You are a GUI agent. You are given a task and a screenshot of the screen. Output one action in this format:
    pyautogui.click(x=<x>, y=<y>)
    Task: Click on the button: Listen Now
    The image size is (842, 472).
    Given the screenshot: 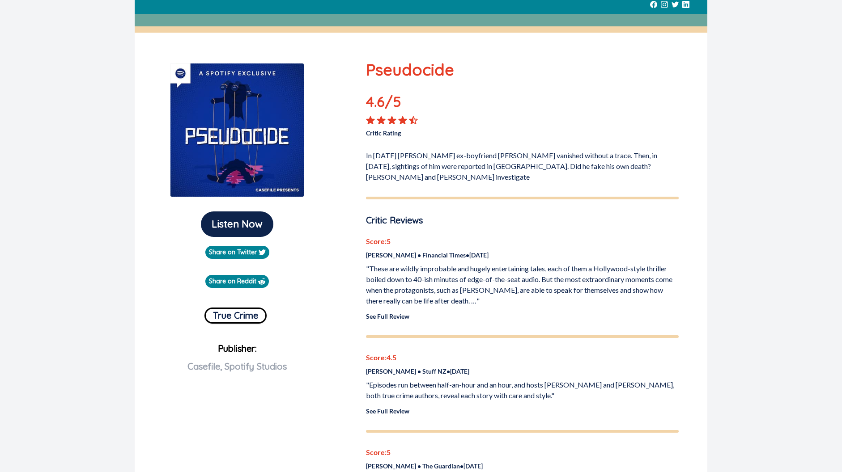 What is the action you would take?
    pyautogui.click(x=237, y=224)
    